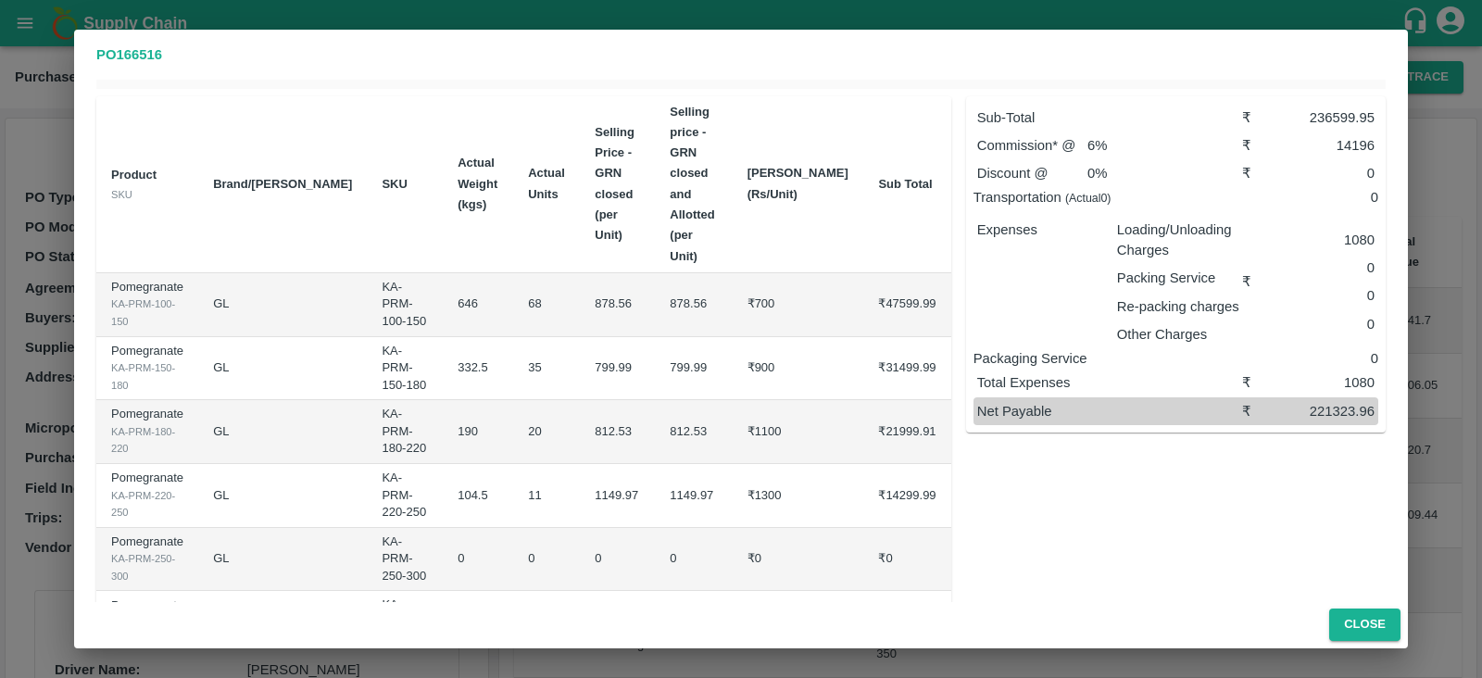 The image size is (1482, 678). What do you see at coordinates (147, 504) in the screenshot?
I see `div: KA-PRM-220-250` at bounding box center [147, 504].